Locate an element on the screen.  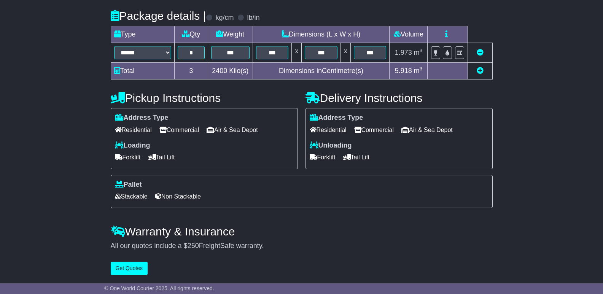
a: Remove this item is located at coordinates (480, 52).